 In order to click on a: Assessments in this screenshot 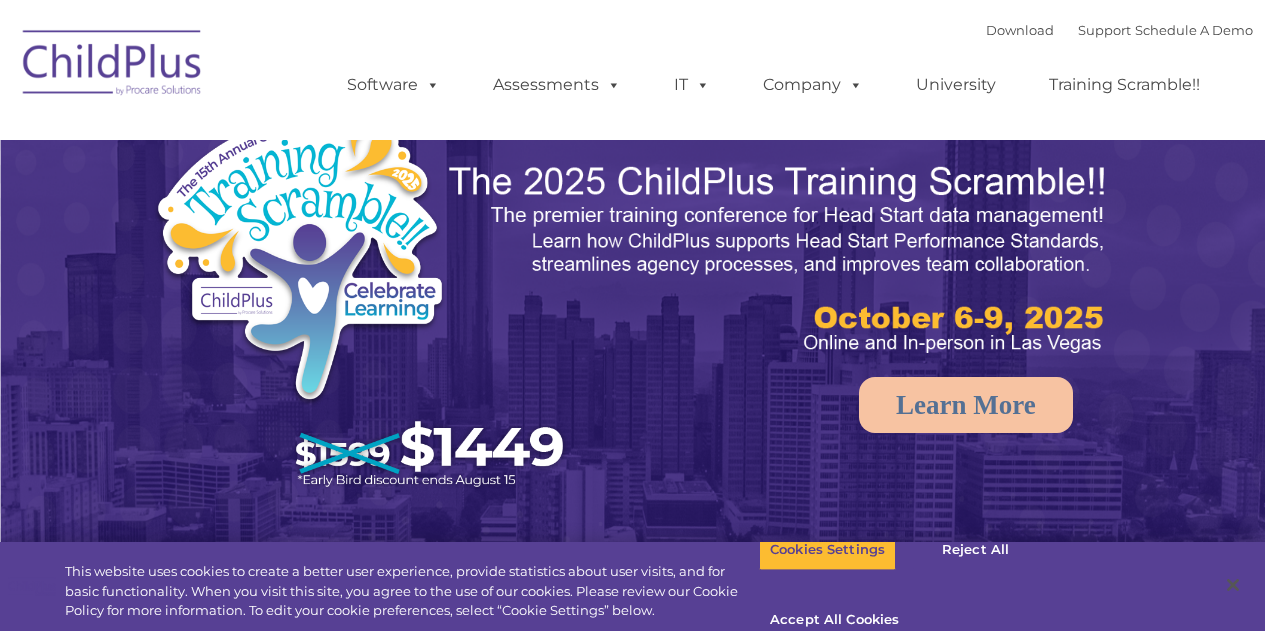, I will do `click(557, 85)`.